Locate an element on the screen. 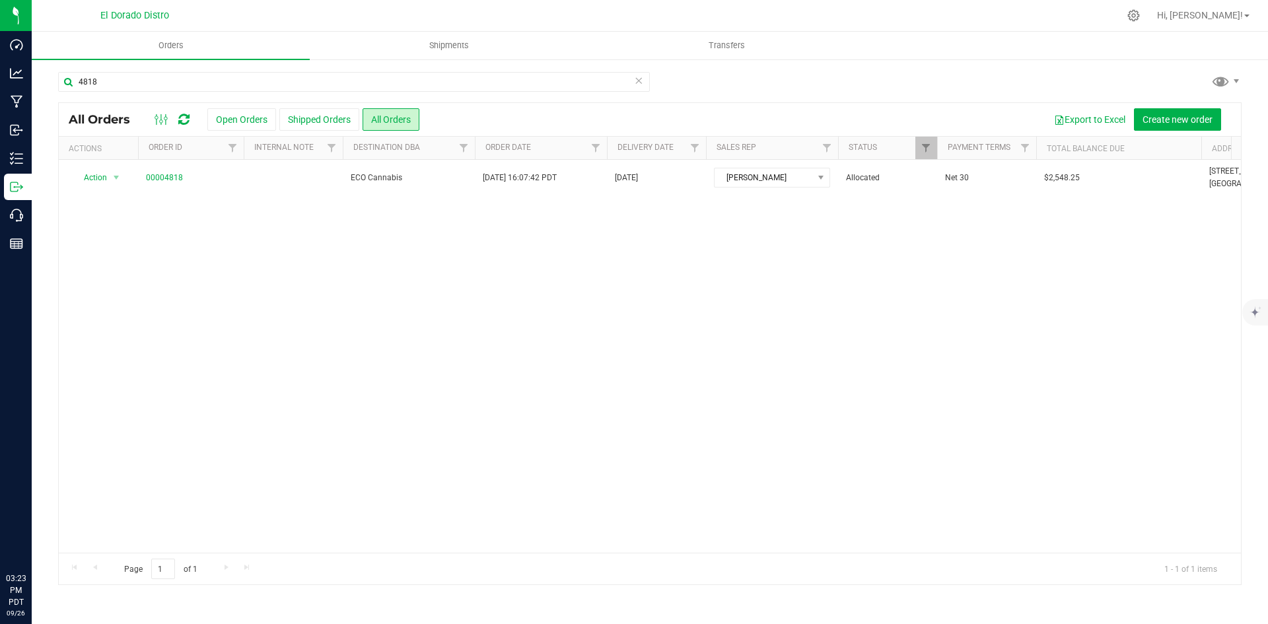 This screenshot has width=1268, height=624. input: 1 is located at coordinates (163, 569).